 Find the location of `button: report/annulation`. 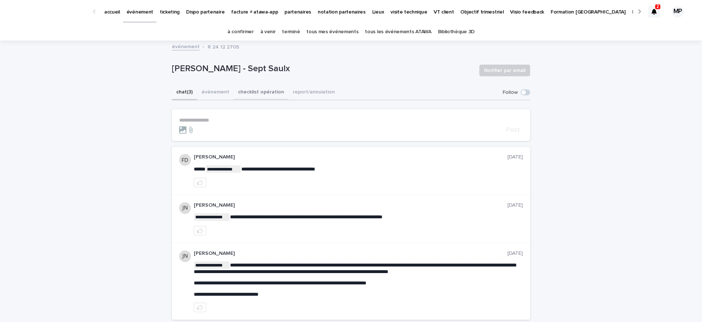

button: report/annulation is located at coordinates (313, 93).